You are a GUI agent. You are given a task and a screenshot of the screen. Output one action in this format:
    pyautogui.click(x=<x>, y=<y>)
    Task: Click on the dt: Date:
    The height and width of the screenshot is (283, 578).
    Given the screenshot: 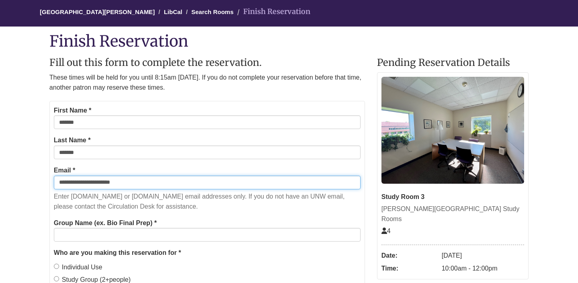 What is the action you would take?
    pyautogui.click(x=409, y=255)
    